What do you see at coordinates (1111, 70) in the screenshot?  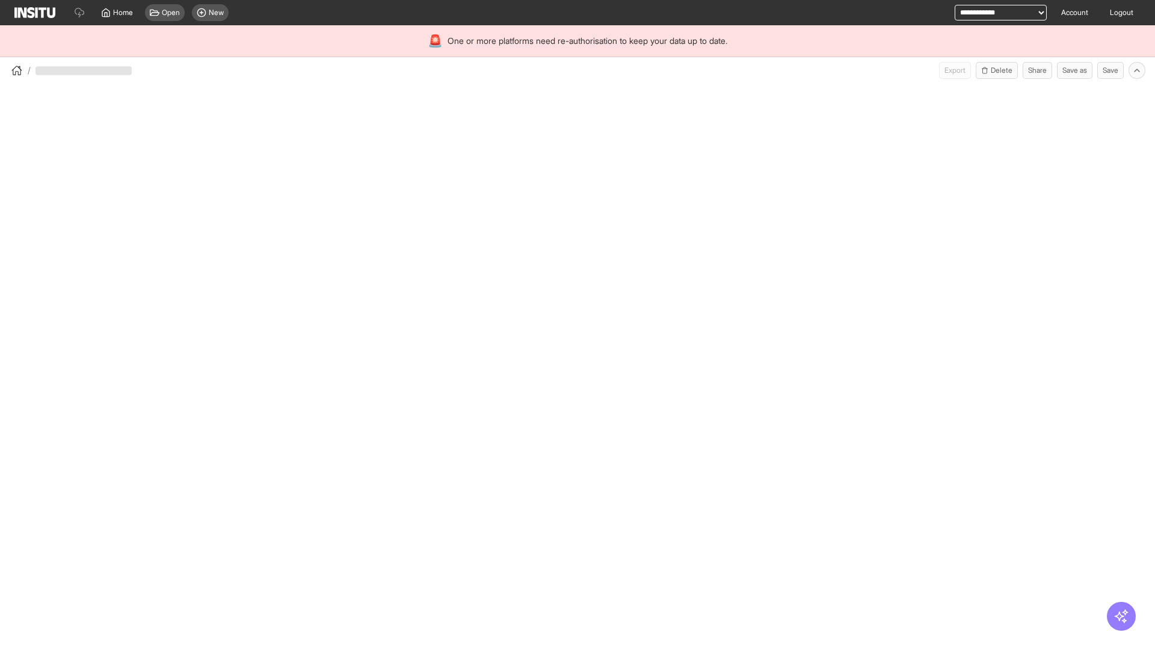 I see `button: Save` at bounding box center [1111, 70].